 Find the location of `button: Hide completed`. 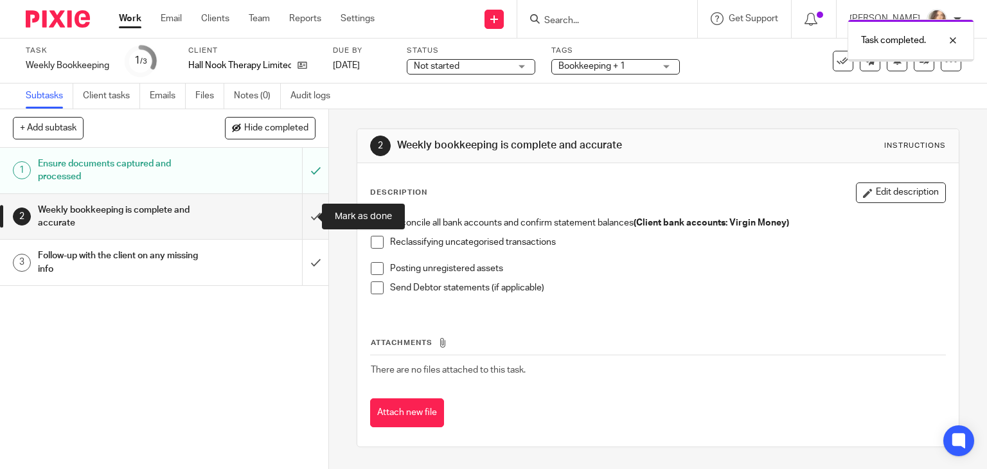

button: Hide completed is located at coordinates (270, 128).